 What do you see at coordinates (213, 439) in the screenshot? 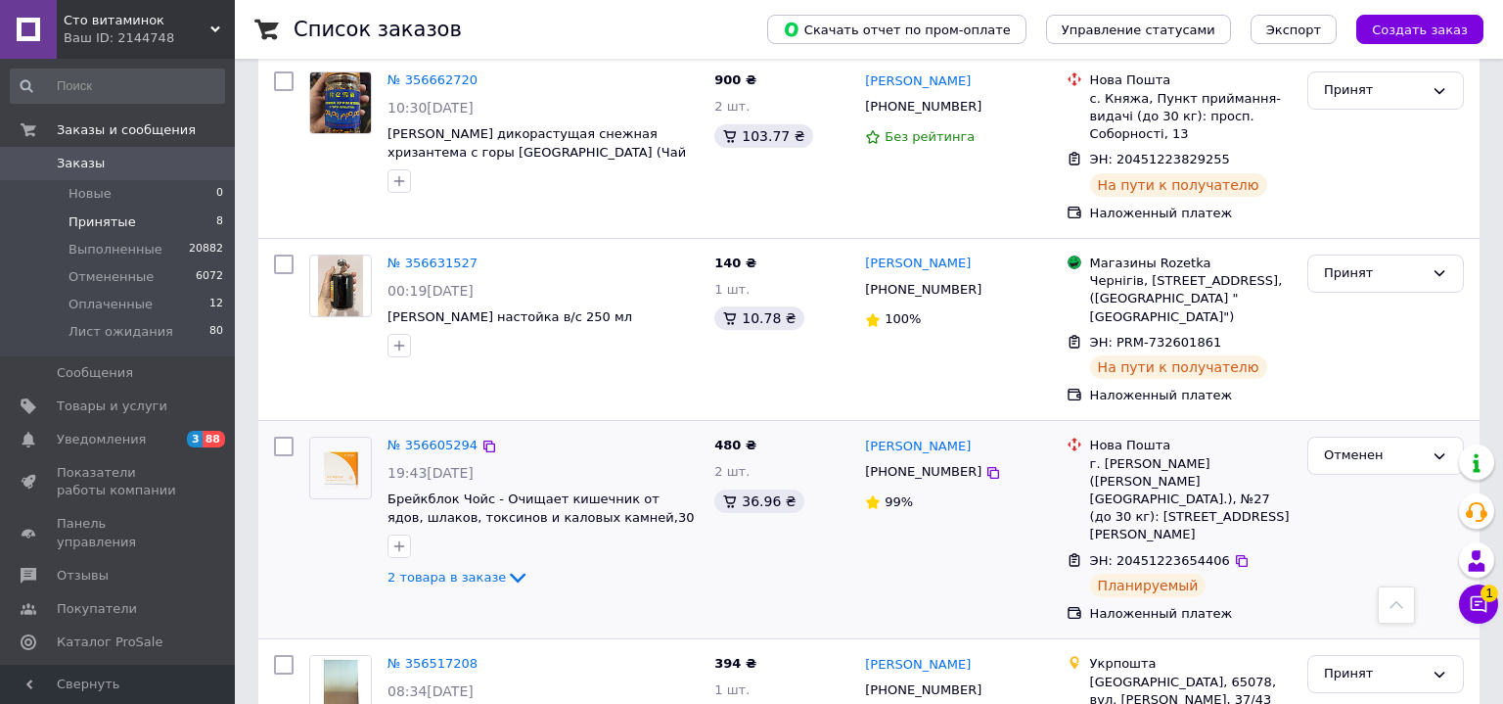
I see `span: 88` at bounding box center [213, 439].